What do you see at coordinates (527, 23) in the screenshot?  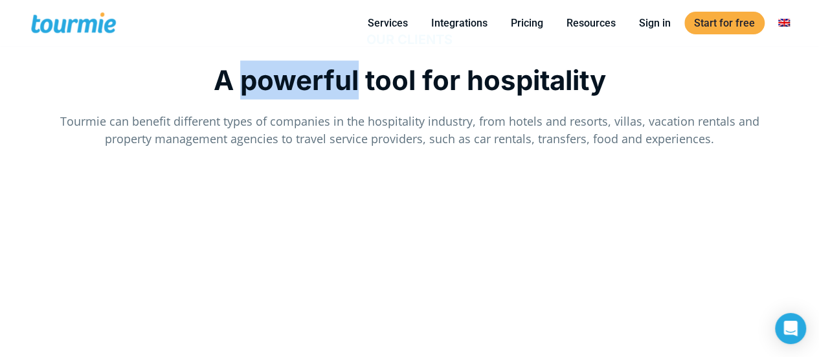 I see `a: Pricing` at bounding box center [527, 23].